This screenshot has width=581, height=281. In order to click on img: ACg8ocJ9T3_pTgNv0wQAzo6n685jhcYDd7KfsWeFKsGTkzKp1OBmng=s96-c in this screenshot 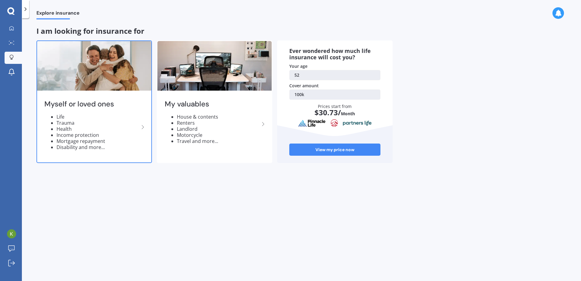, I will do `click(12, 234)`.